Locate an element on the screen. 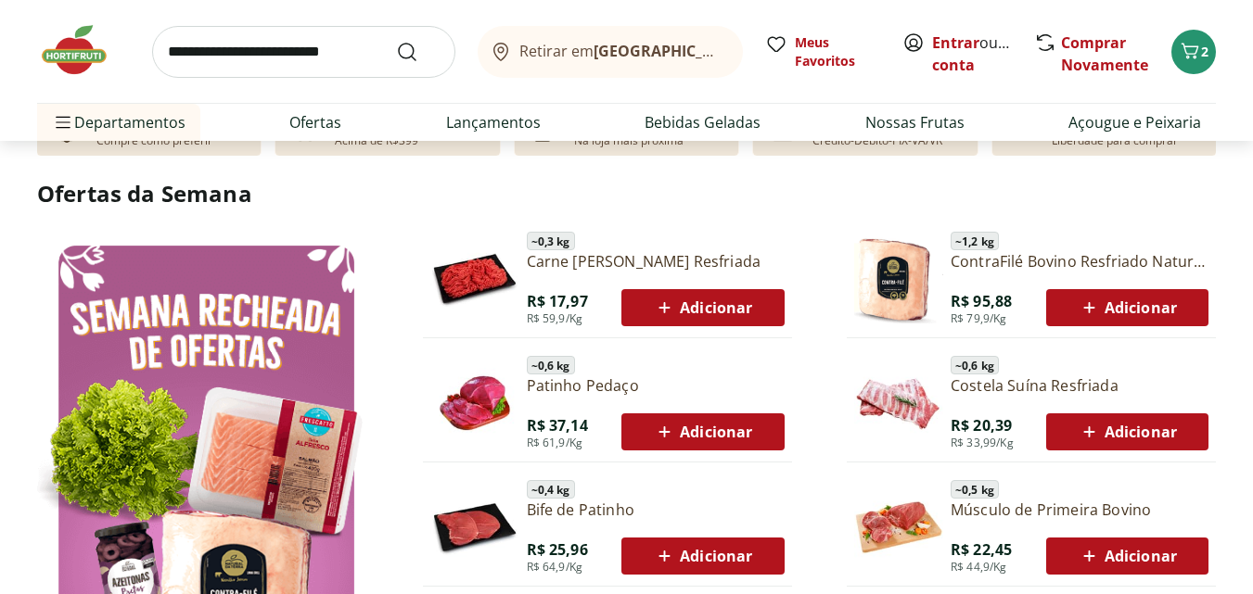 Image resolution: width=1253 pixels, height=594 pixels. a: Nossas Frutas is located at coordinates (914, 122).